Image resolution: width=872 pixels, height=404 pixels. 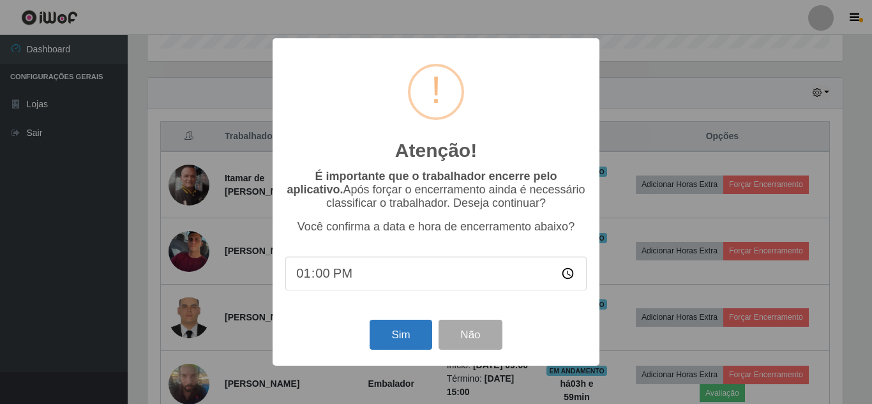 I want to click on p: Você confirma a data e hora de encerramento abaixo?, so click(x=436, y=227).